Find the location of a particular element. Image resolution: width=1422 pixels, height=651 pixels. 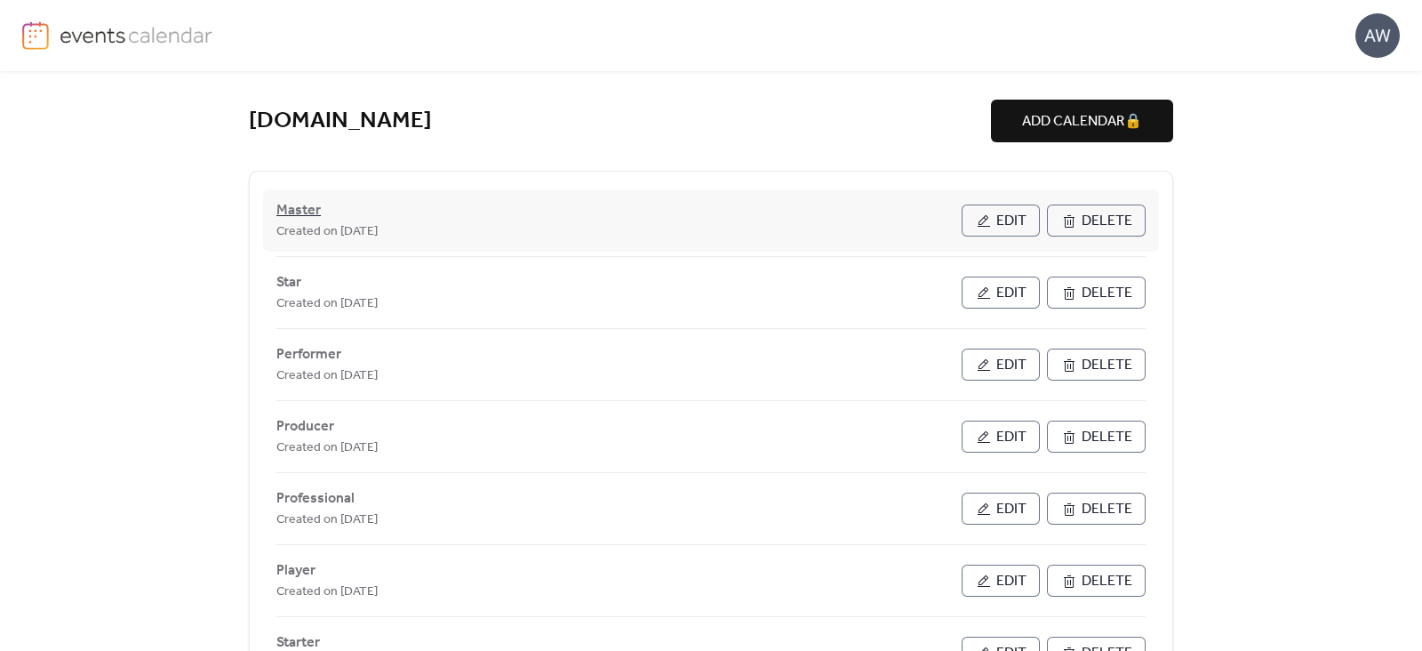

span: Player is located at coordinates (296, 571).